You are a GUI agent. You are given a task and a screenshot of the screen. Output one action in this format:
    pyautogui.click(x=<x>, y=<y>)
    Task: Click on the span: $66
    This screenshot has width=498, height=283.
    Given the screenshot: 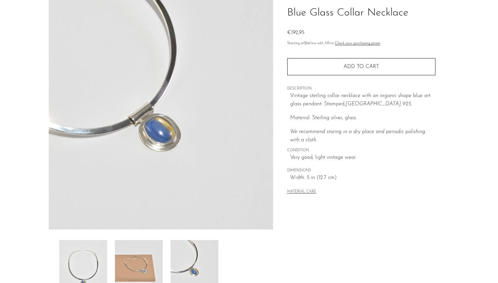 What is the action you would take?
    pyautogui.click(x=307, y=43)
    